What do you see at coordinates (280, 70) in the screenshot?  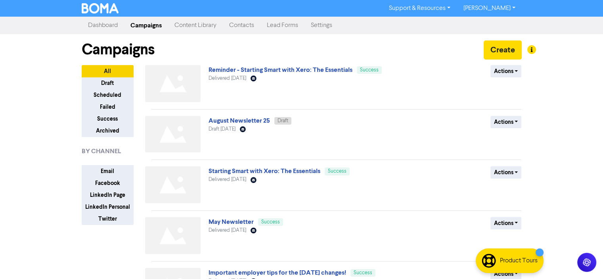 I see `a: Reminder - Starting Smart with Xero: The Essentials` at bounding box center [280, 70].